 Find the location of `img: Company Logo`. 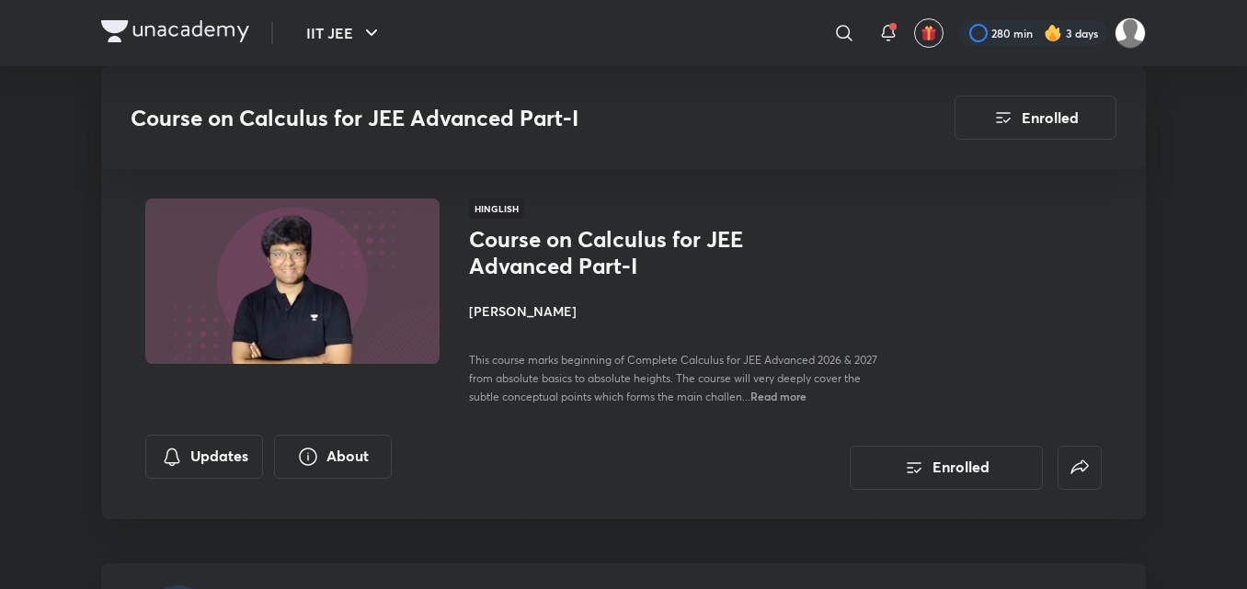

img: Company Logo is located at coordinates (175, 31).